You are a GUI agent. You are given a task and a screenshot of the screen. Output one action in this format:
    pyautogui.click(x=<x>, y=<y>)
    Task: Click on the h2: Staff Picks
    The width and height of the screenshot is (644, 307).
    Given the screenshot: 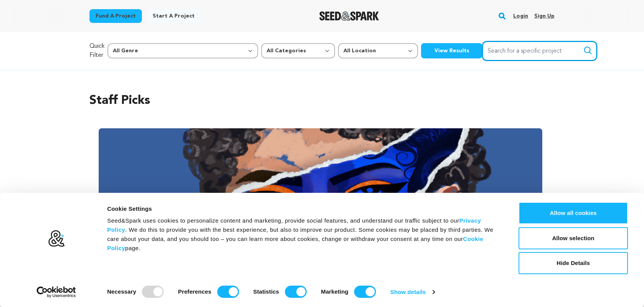 What is the action you would take?
    pyautogui.click(x=322, y=101)
    